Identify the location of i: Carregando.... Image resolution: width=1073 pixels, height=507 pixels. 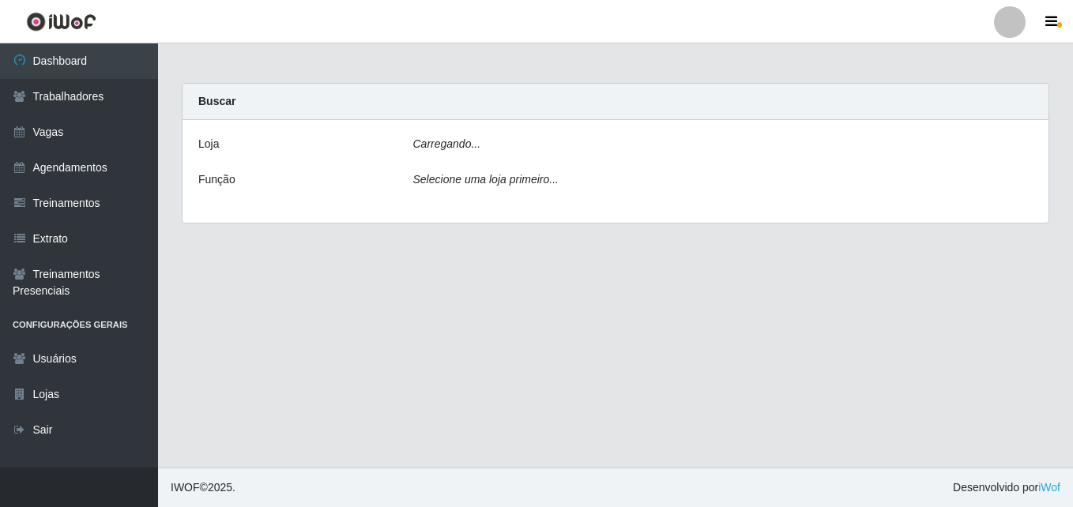
(447, 144).